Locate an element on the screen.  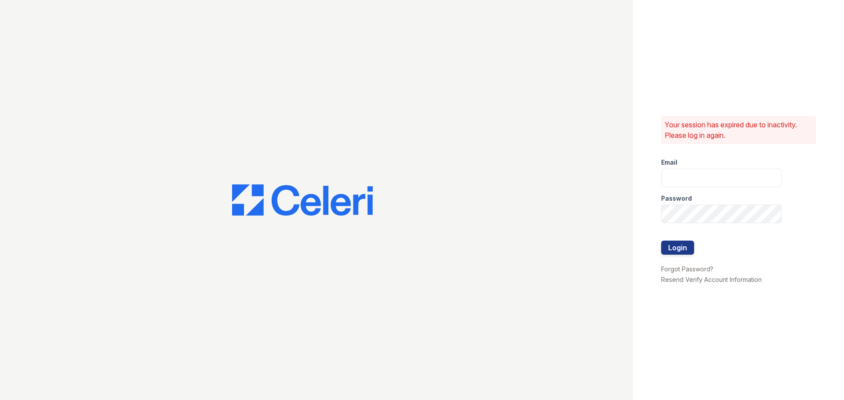
a: Forgot Password? is located at coordinates (687, 269).